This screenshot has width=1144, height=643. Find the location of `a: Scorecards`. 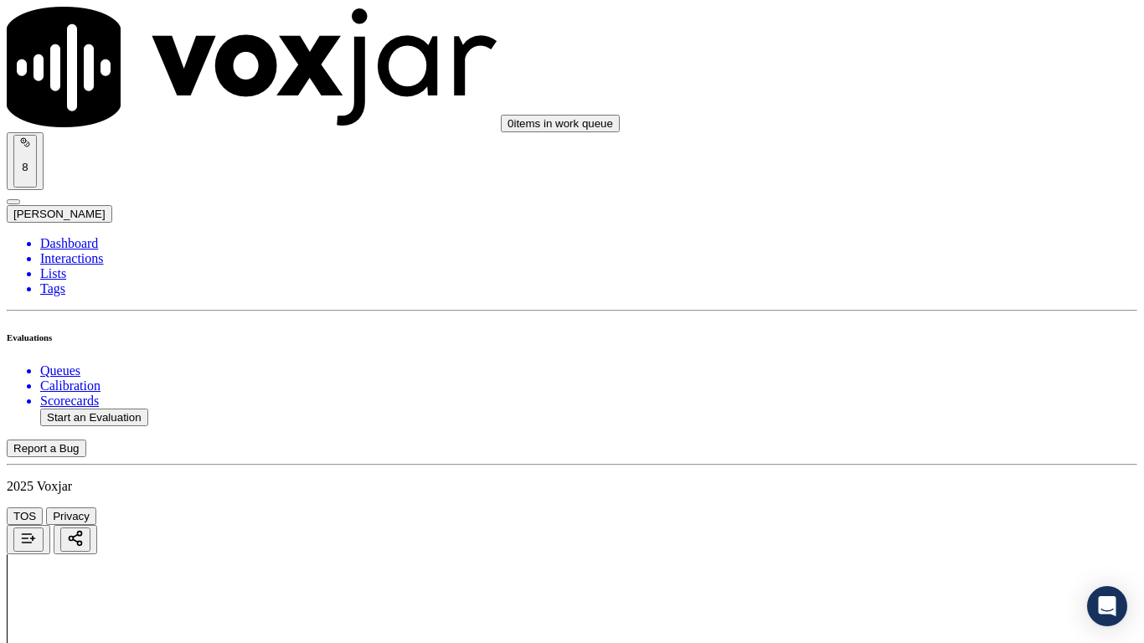

a: Scorecards is located at coordinates (589, 401).